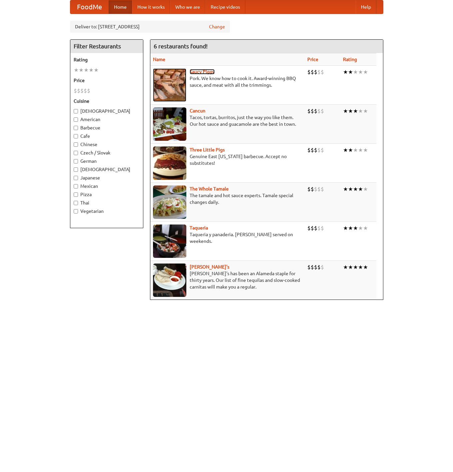 This screenshot has width=453, height=472. What do you see at coordinates (107, 60) in the screenshot?
I see `h5: Rating` at bounding box center [107, 60].